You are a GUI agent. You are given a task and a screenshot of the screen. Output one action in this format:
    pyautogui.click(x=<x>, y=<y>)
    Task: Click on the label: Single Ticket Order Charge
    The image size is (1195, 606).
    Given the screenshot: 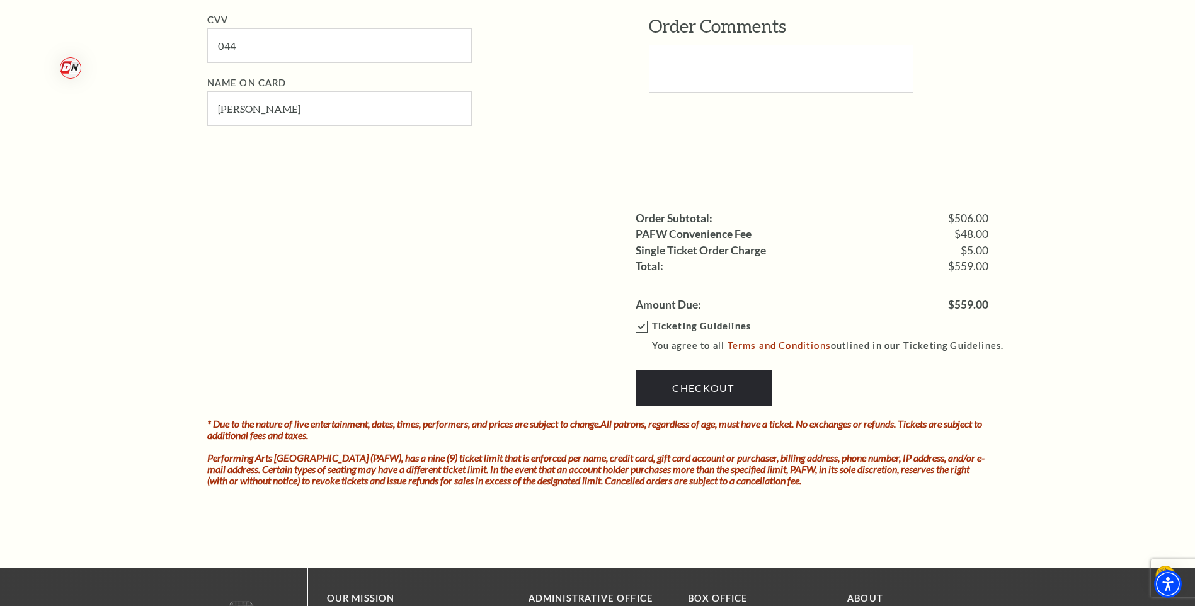 What is the action you would take?
    pyautogui.click(x=701, y=251)
    